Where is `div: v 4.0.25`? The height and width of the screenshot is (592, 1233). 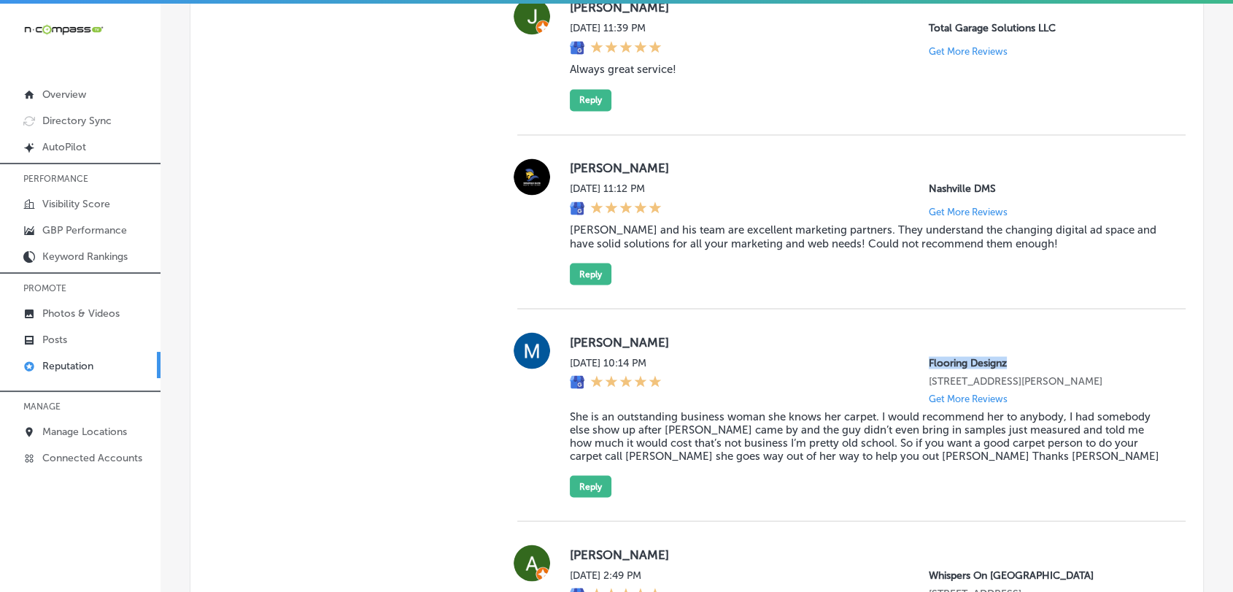 div: v 4.0.25 is located at coordinates (56, 29).